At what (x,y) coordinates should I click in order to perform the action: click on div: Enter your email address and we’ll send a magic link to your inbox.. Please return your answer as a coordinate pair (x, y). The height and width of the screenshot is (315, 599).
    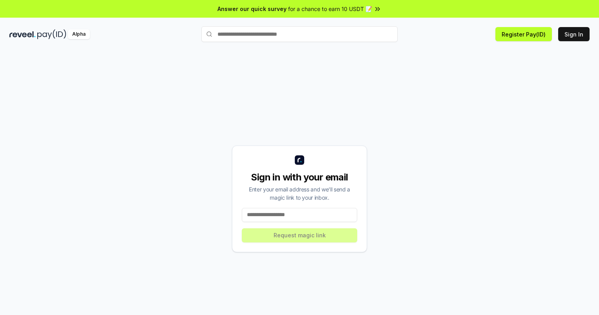
    Looking at the image, I should click on (299, 194).